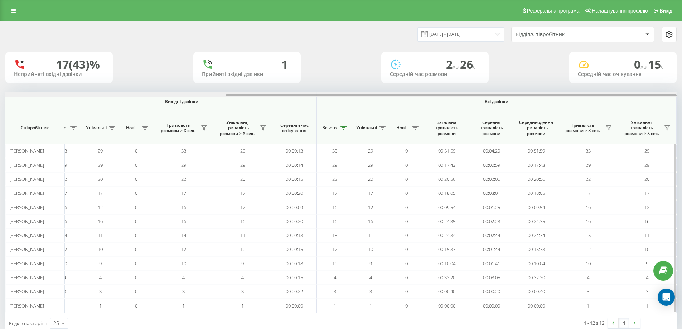 Image resolution: width=682 pixels, height=329 pixels. Describe the element at coordinates (491, 128) in the screenshot. I see `span: Середня тривалість розмови` at that location.